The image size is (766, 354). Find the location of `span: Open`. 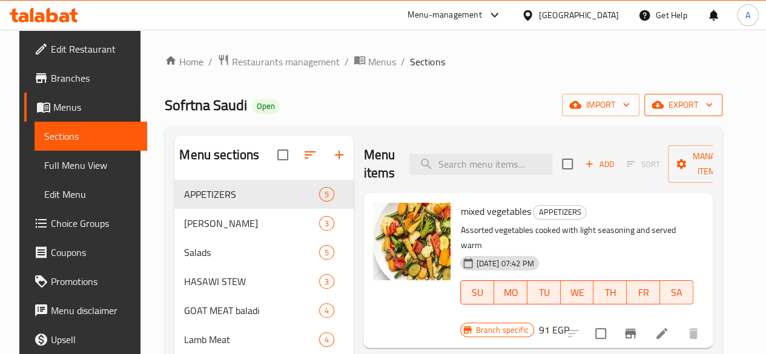

span: Open is located at coordinates (266, 106).